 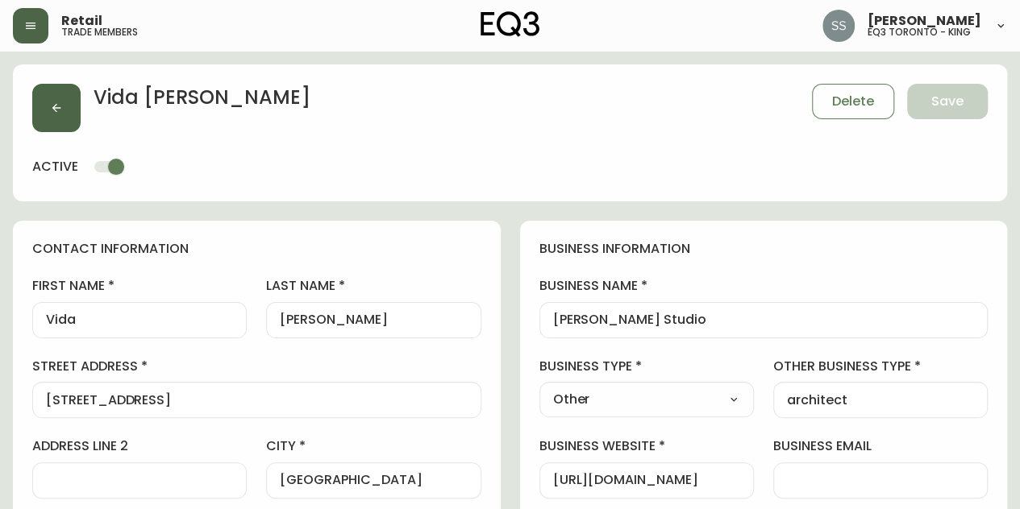 What do you see at coordinates (853, 102) in the screenshot?
I see `button: Delete` at bounding box center [853, 102].